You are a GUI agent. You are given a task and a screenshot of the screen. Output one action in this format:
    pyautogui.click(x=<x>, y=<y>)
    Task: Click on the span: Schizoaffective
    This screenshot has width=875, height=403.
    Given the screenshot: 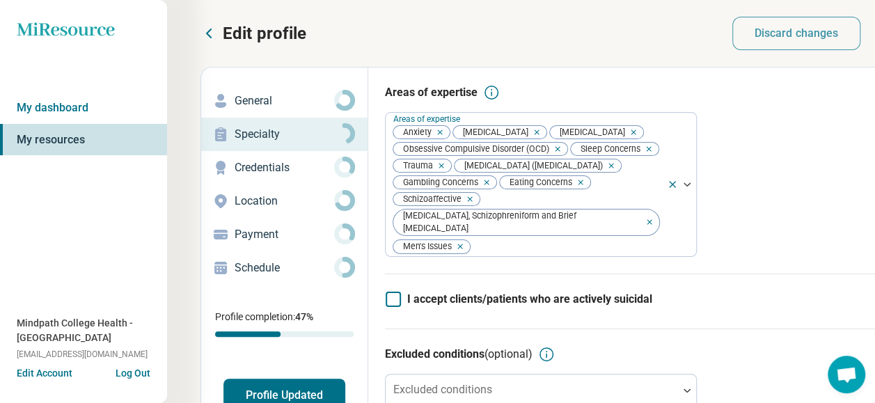 What is the action you would take?
    pyautogui.click(x=429, y=199)
    